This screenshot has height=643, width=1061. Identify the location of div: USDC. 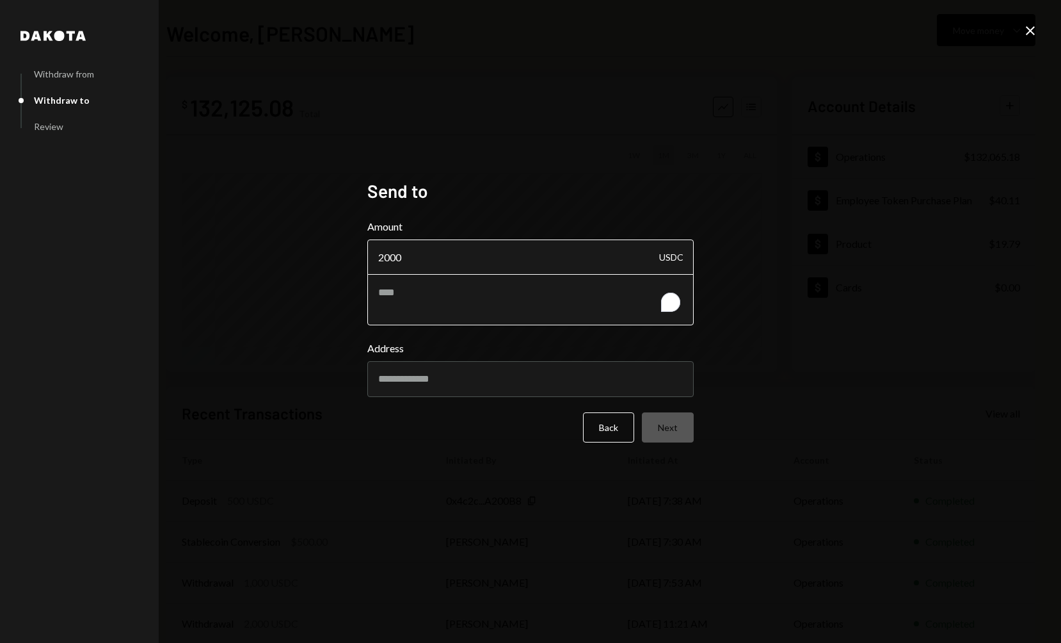
(672, 257).